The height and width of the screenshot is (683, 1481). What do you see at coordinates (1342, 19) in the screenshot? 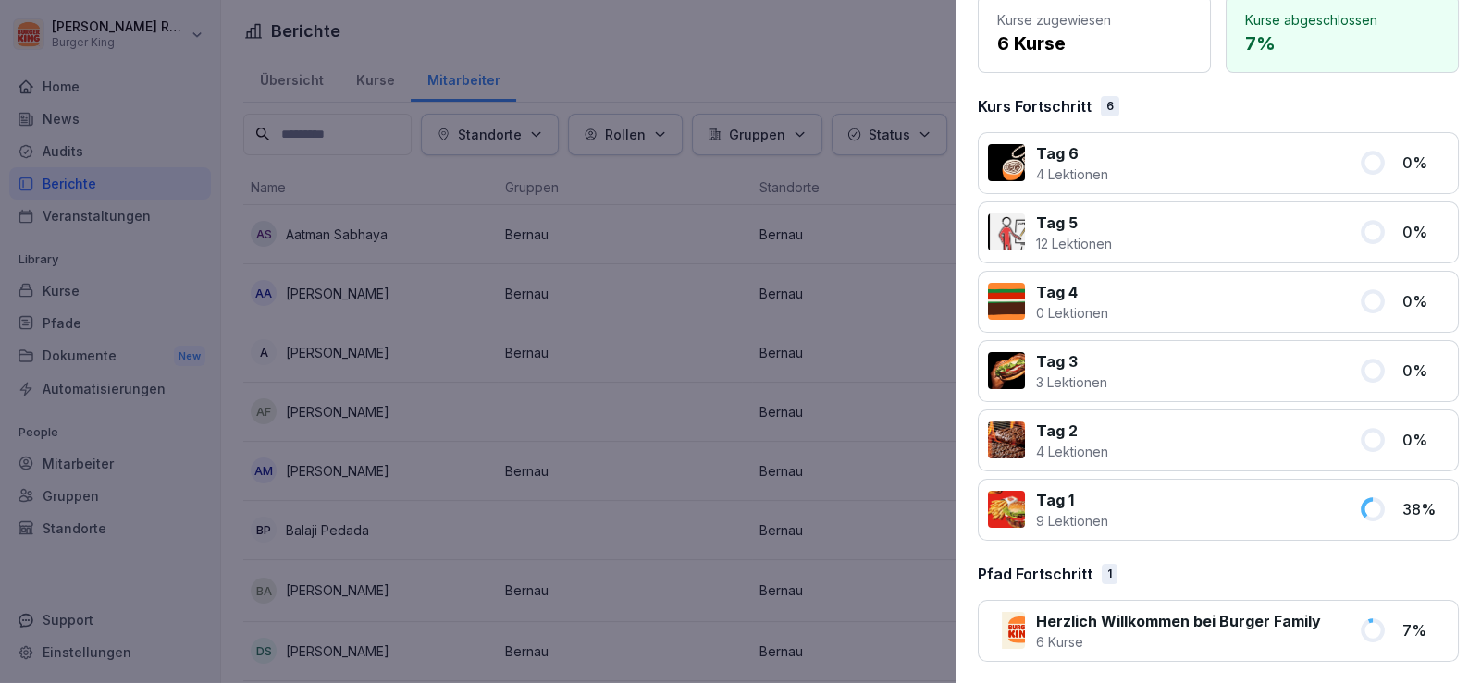
I see `p: Kurse abgeschlossen` at bounding box center [1342, 19].